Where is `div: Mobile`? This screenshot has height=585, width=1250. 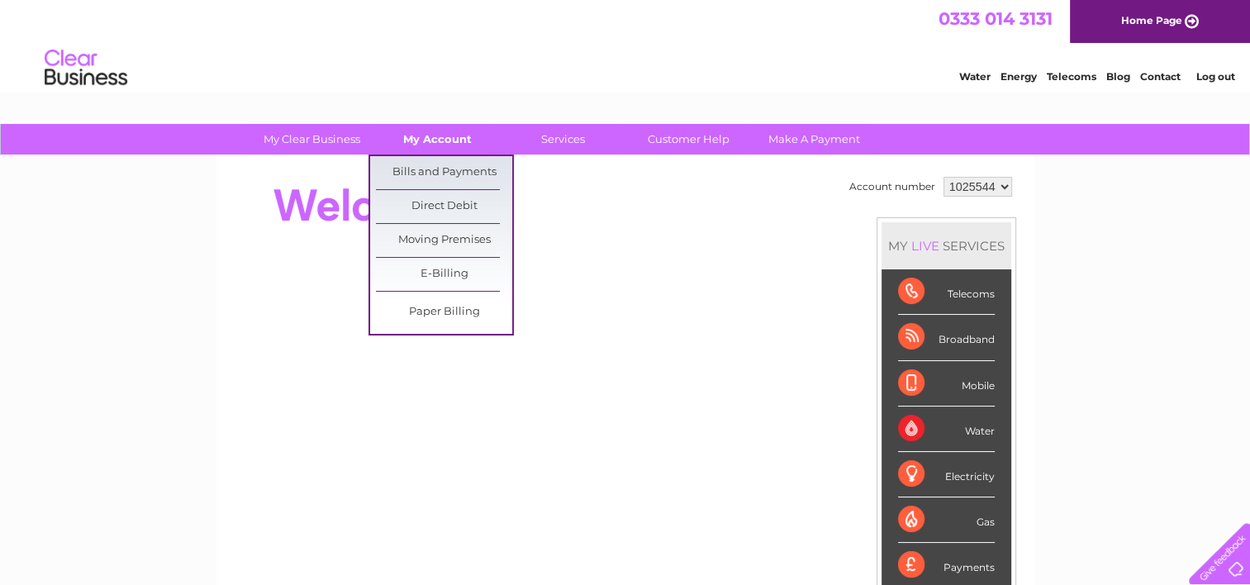
div: Mobile is located at coordinates (946, 383).